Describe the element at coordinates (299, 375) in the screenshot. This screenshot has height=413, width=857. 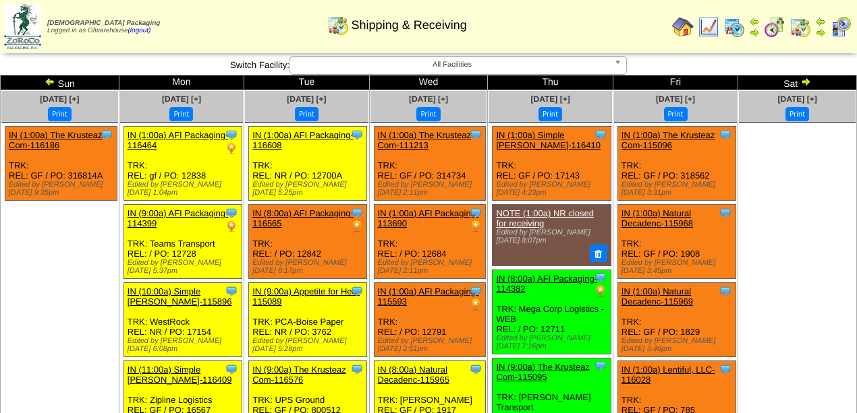
I see `a: IN (9:00a) The Krusteaz Com-116576` at that location.